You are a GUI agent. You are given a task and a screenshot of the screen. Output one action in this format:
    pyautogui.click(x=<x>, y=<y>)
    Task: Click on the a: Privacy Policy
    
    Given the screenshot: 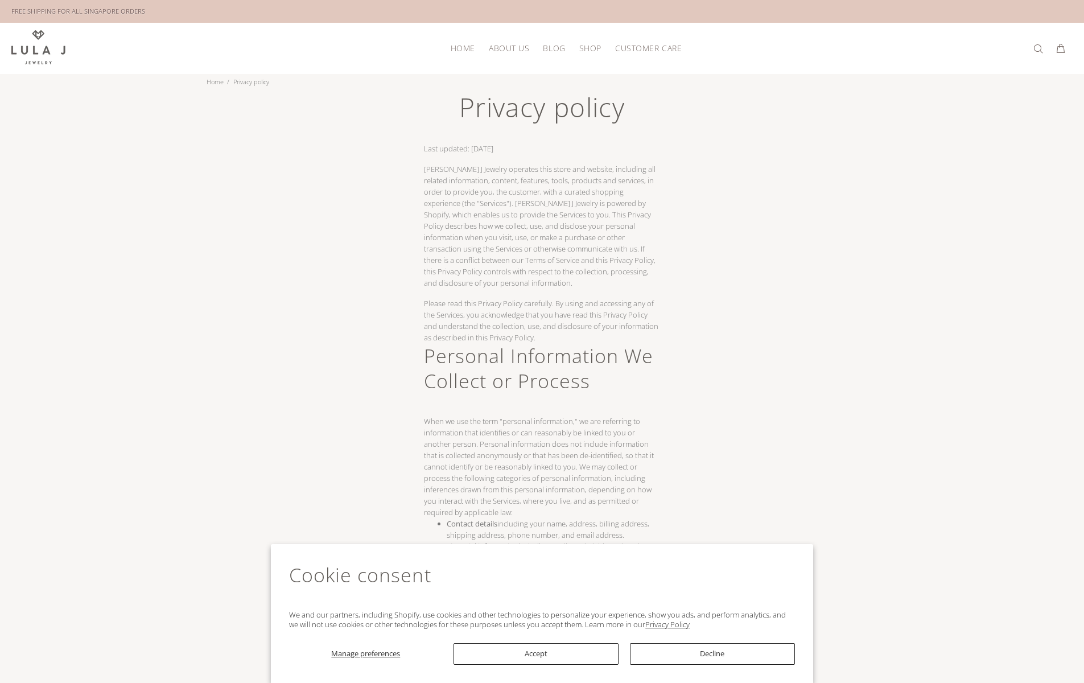 What is the action you would take?
    pyautogui.click(x=668, y=624)
    